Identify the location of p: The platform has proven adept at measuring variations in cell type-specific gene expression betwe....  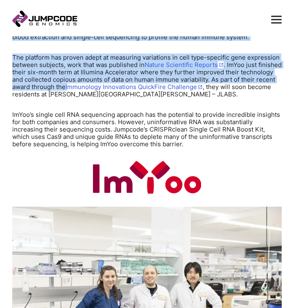
(147, 76).